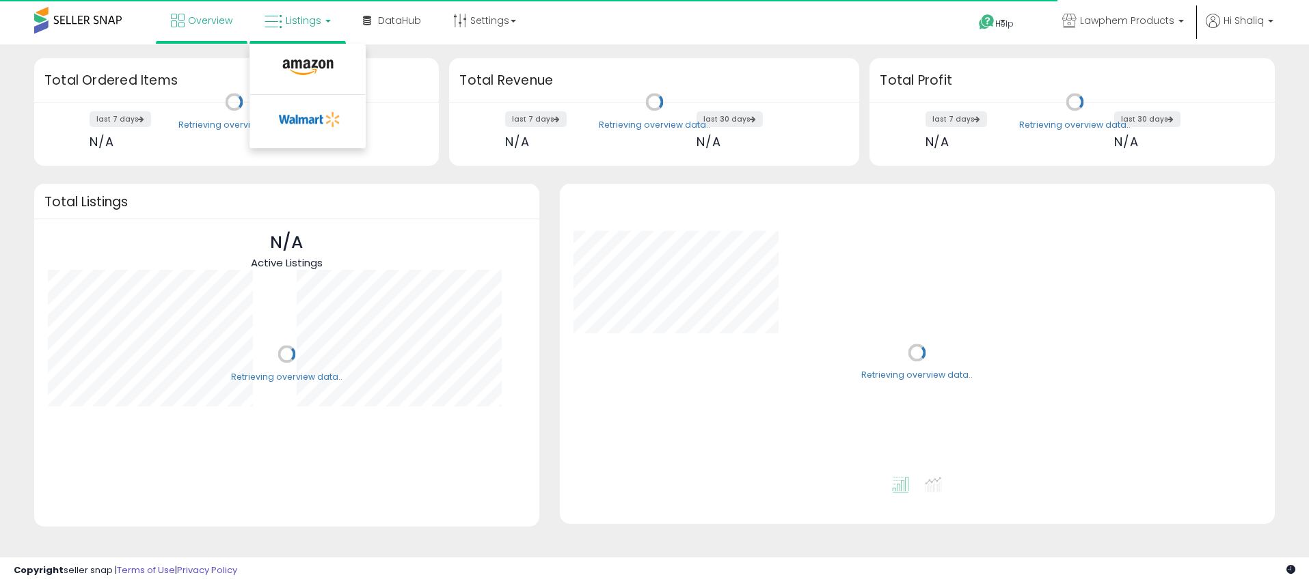 The height and width of the screenshot is (584, 1309). What do you see at coordinates (146, 570) in the screenshot?
I see `a: Terms of Use` at bounding box center [146, 570].